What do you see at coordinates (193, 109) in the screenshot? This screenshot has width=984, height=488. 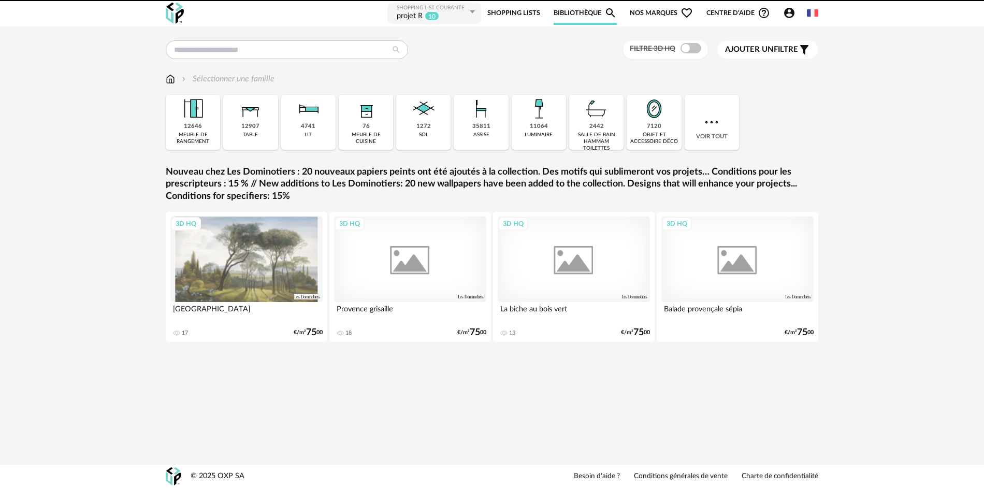 I see `img: Meuble%20de%20rangement.png` at bounding box center [193, 109].